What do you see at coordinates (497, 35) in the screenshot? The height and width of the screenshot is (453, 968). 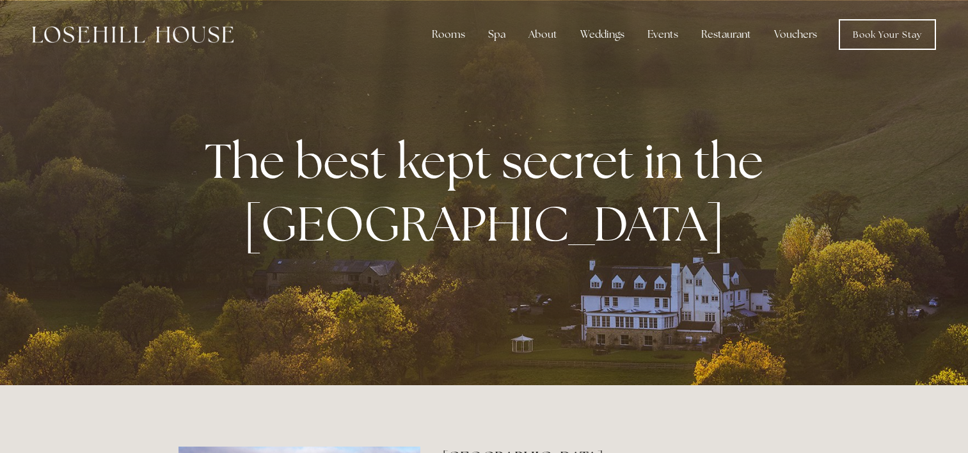 I see `div: Spa` at bounding box center [497, 35].